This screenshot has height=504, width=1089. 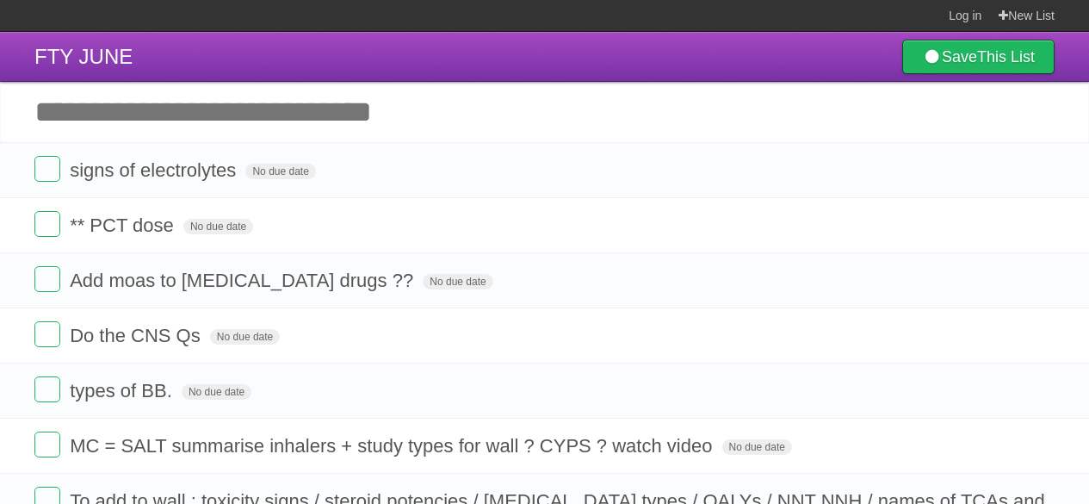 What do you see at coordinates (137, 335) in the screenshot?
I see `span: Do the CNS Qs` at bounding box center [137, 335].